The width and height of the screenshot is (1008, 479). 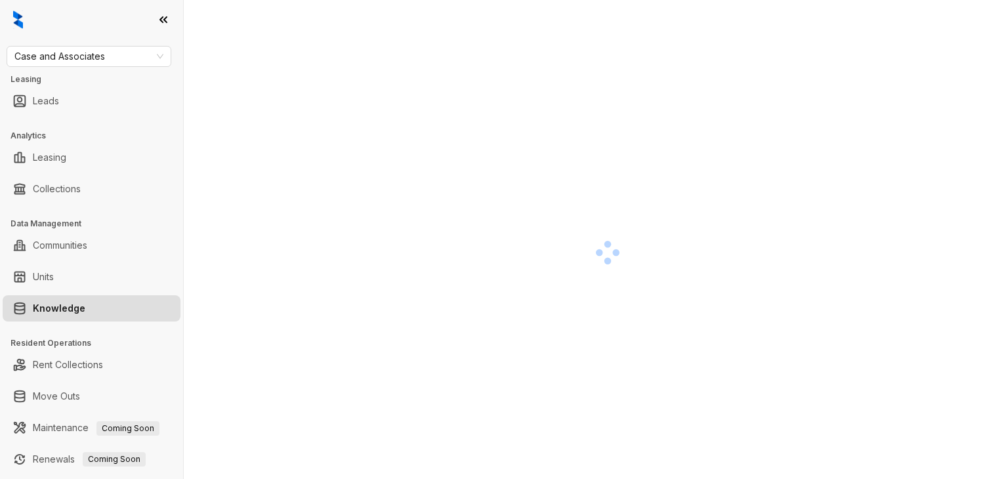 What do you see at coordinates (91, 459) in the screenshot?
I see `li: Renewals` at bounding box center [91, 459].